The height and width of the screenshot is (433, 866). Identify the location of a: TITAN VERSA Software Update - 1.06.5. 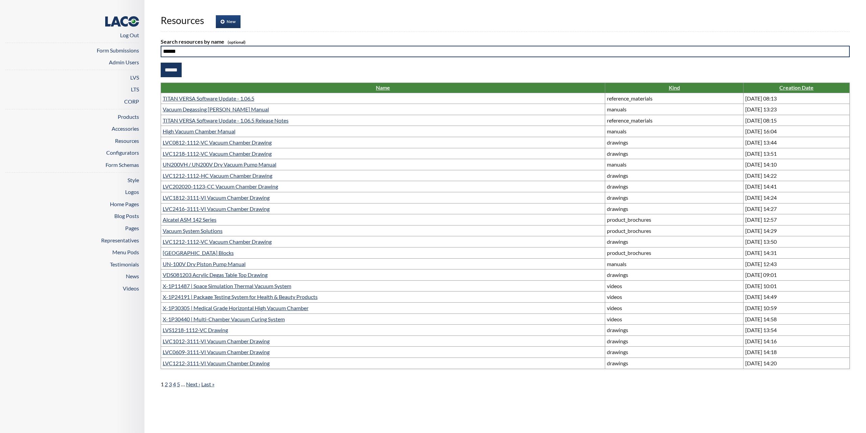
(208, 98).